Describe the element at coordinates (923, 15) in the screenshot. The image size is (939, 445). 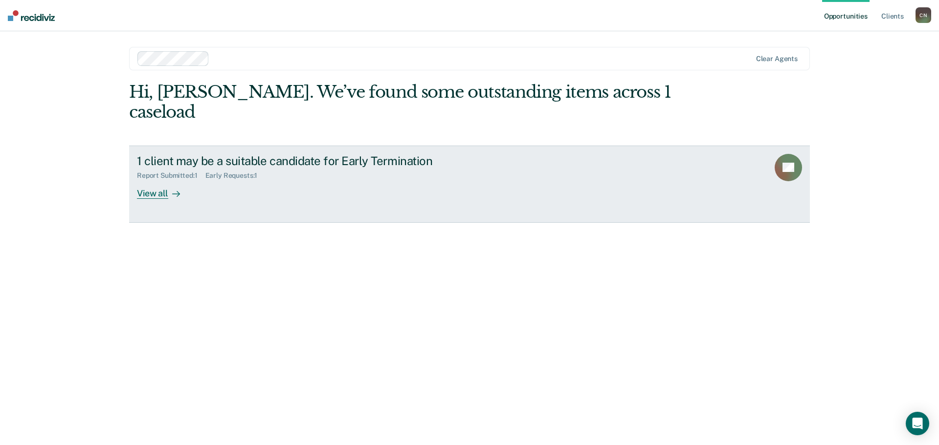
I see `div: C N` at that location.